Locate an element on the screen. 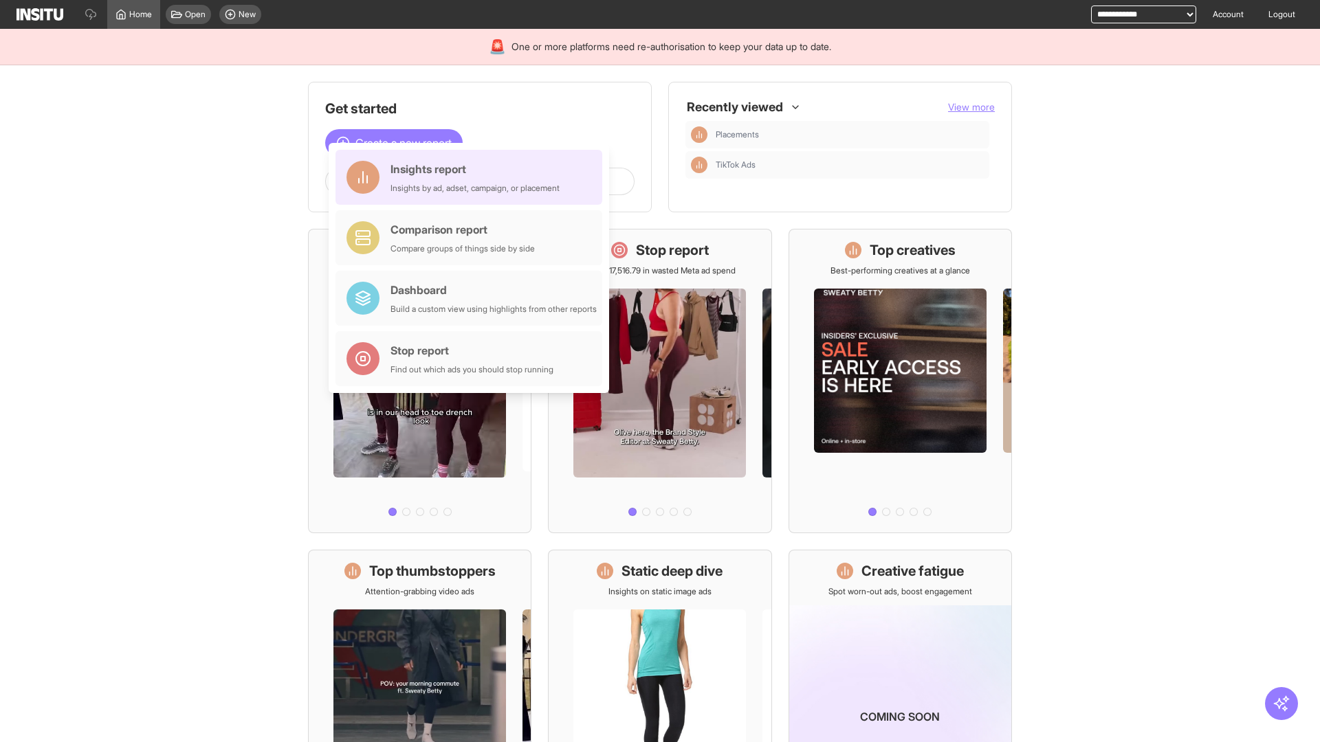 This screenshot has height=742, width=1320. p: Save £17,516.79 in wasted Meta ad spend is located at coordinates (660, 271).